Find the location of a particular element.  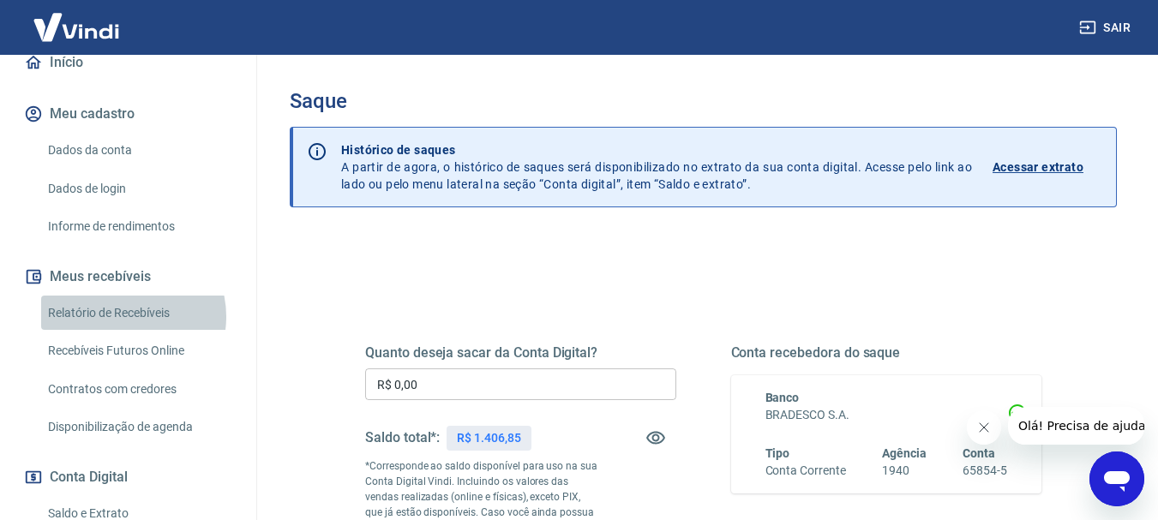

span: Conta is located at coordinates (978, 453).